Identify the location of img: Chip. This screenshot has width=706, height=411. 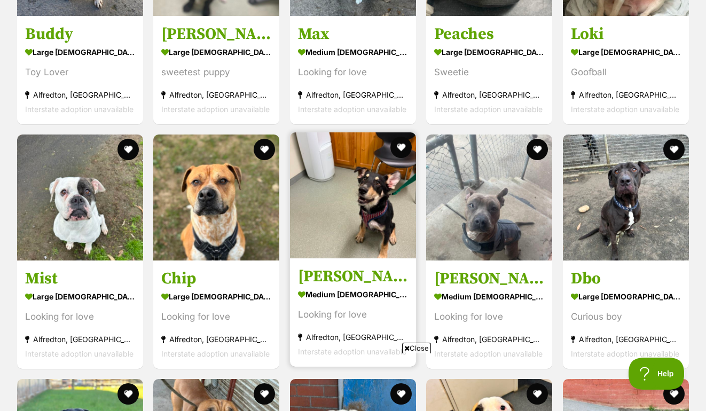
(216, 198).